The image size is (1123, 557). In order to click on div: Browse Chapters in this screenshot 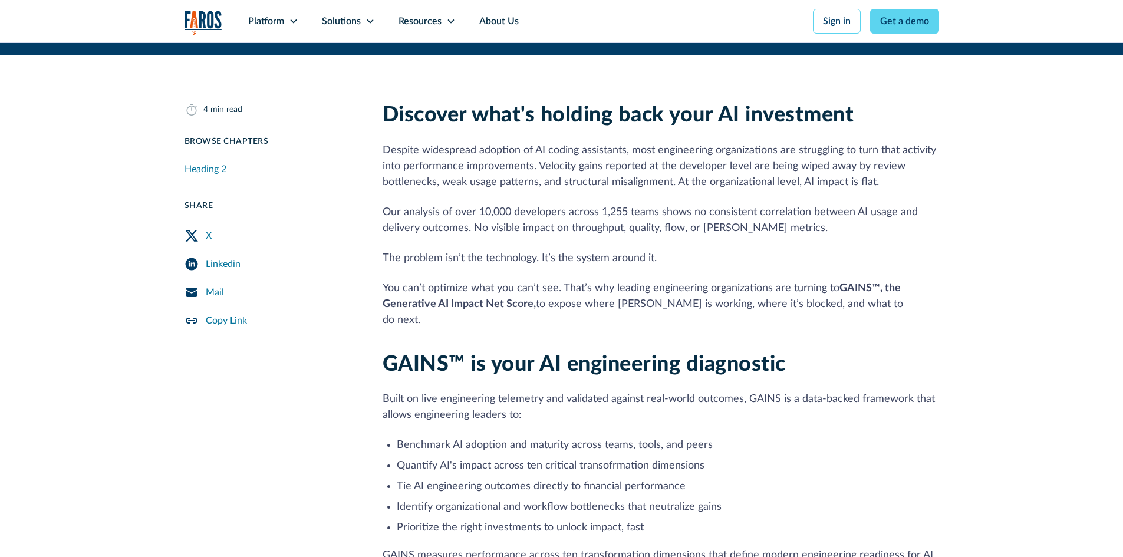, I will do `click(269, 141)`.